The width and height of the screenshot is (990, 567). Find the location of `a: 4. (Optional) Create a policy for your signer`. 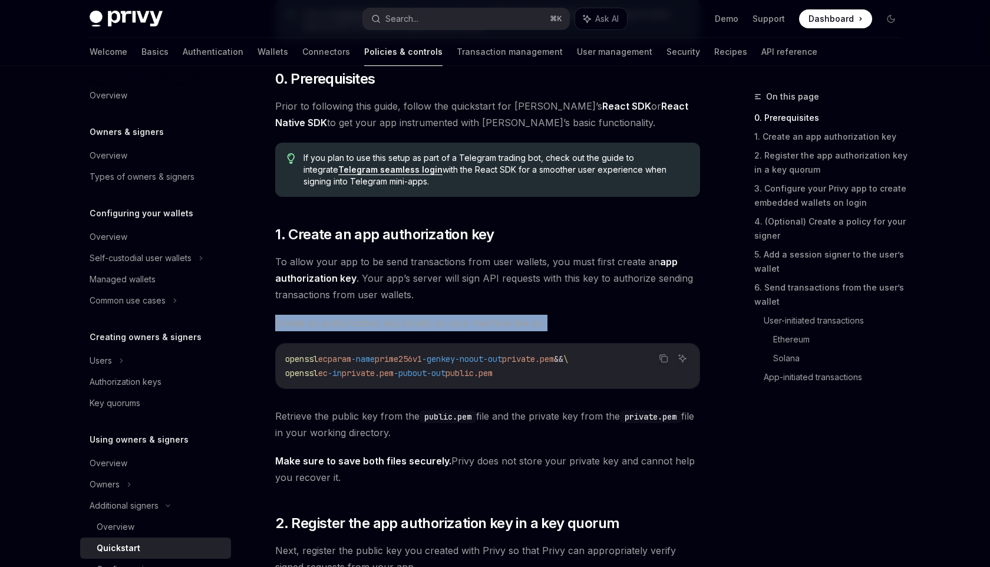

a: 4. (Optional) Create a policy for your signer is located at coordinates (832, 229).